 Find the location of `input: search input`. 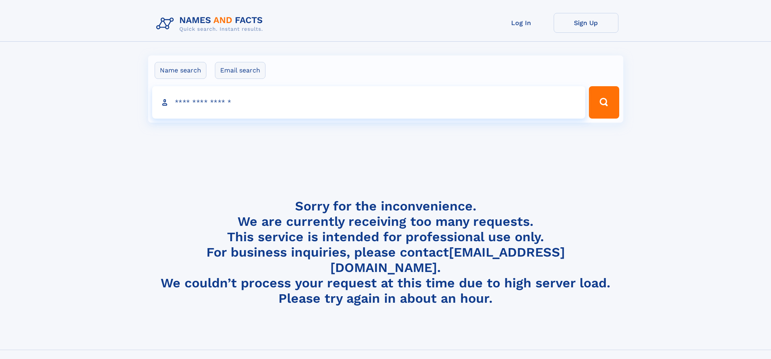

input: search input is located at coordinates (369, 102).